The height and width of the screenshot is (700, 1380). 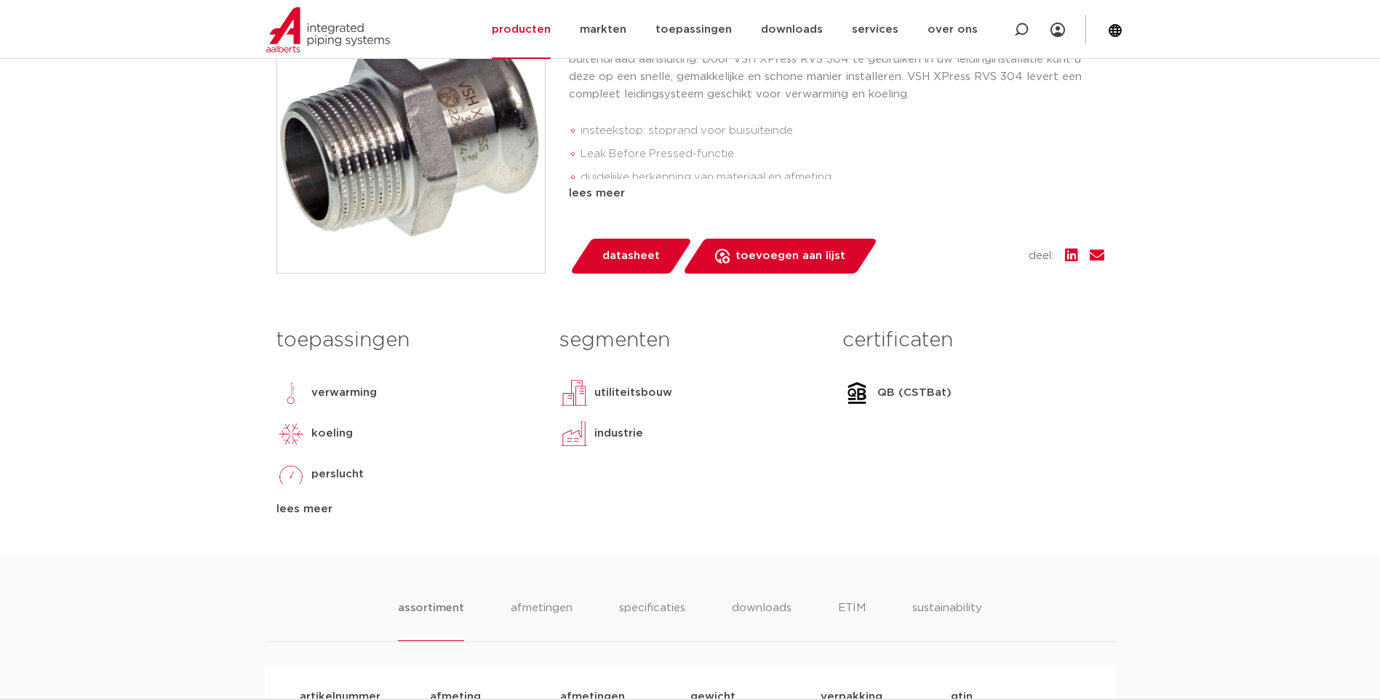 I want to click on p: De VSH XPress RVS 304 R2405 is een rechte RVS overgangskoppeling met een pers en een buitendraad ..., so click(x=837, y=68).